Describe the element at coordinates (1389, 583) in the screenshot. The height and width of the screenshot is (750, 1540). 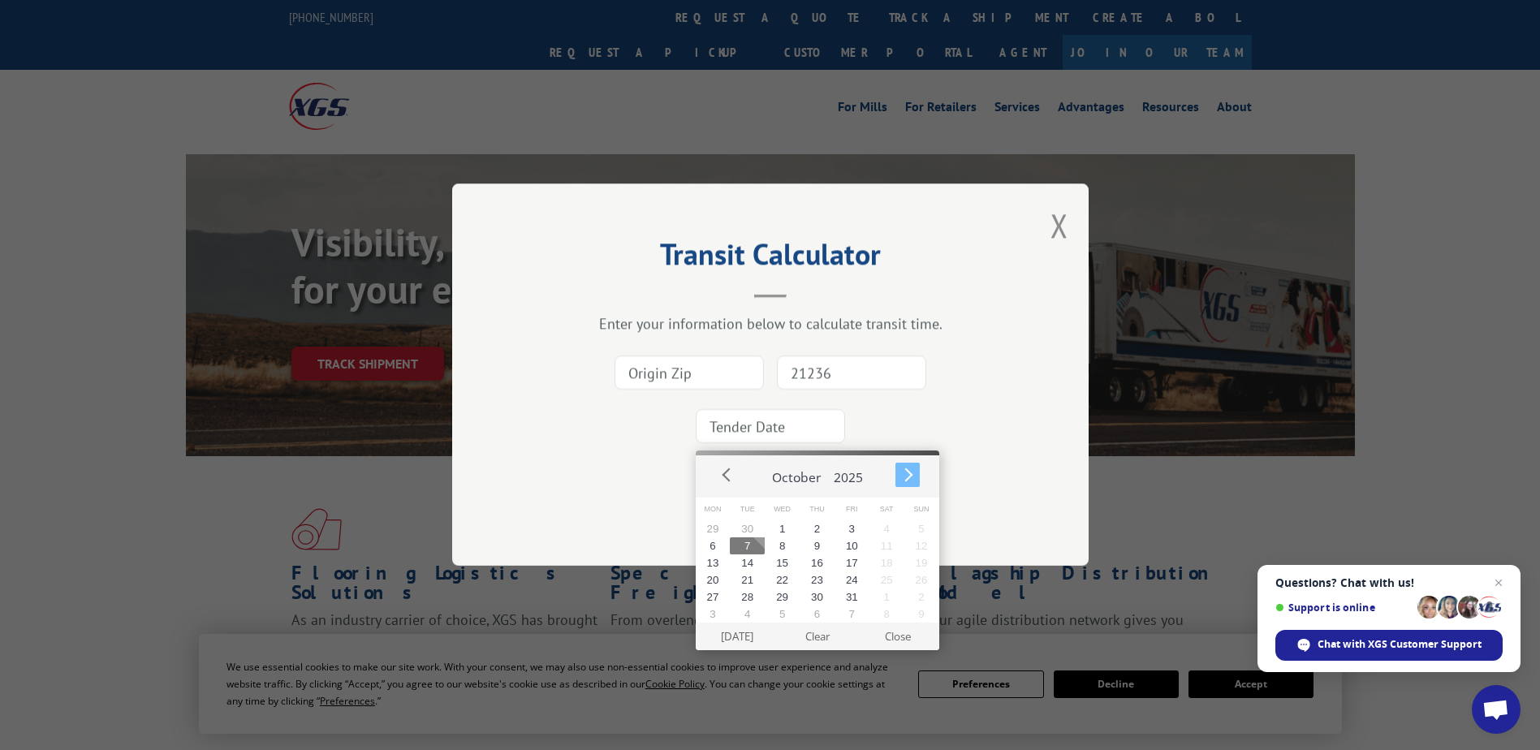
I see `span: Questions? Chat with us!` at that location.